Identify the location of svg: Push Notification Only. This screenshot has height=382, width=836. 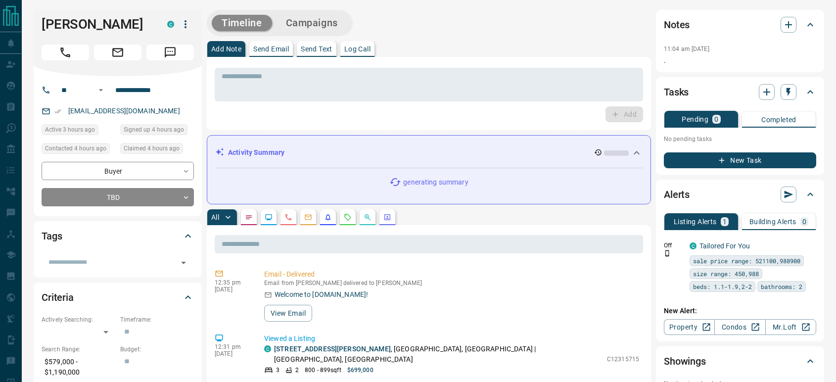
(667, 253).